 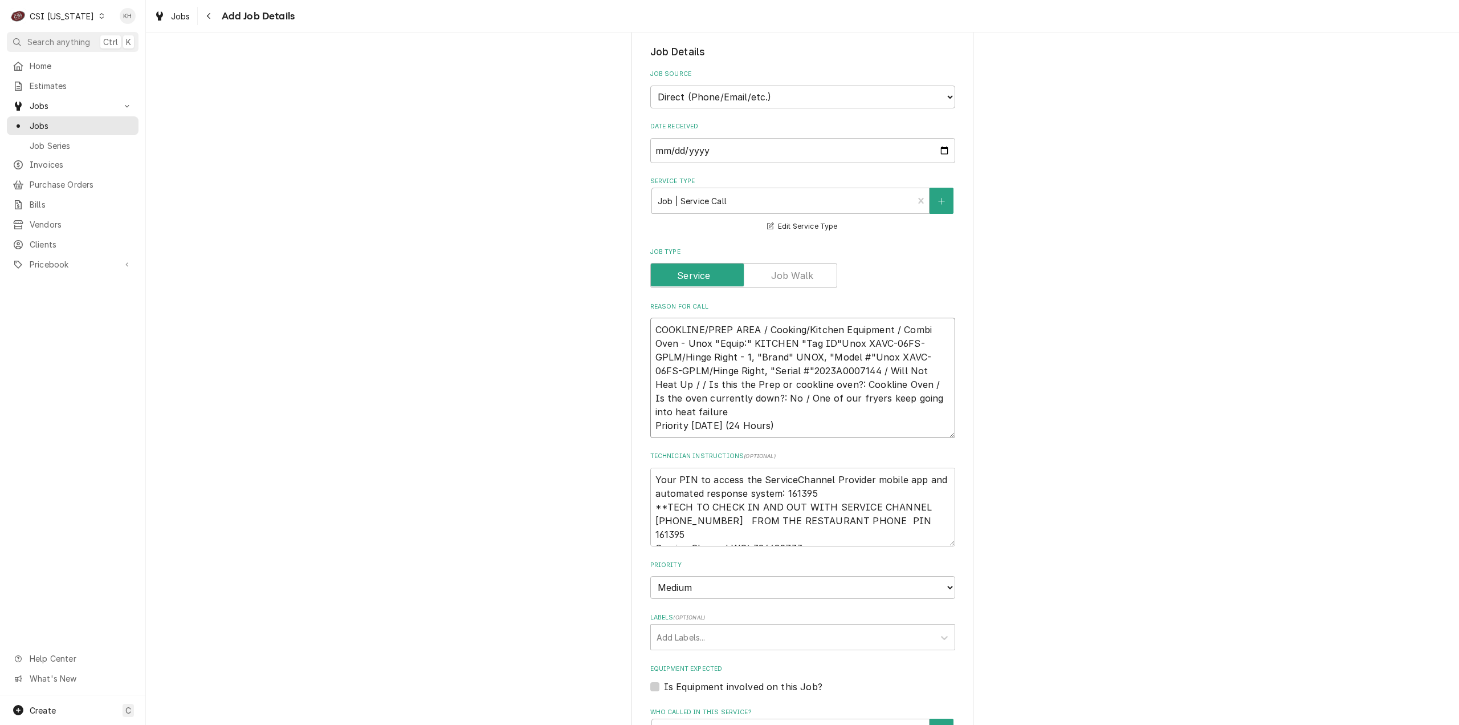 What do you see at coordinates (803, 267) in the screenshot?
I see `div: Job Type` at bounding box center [803, 267].